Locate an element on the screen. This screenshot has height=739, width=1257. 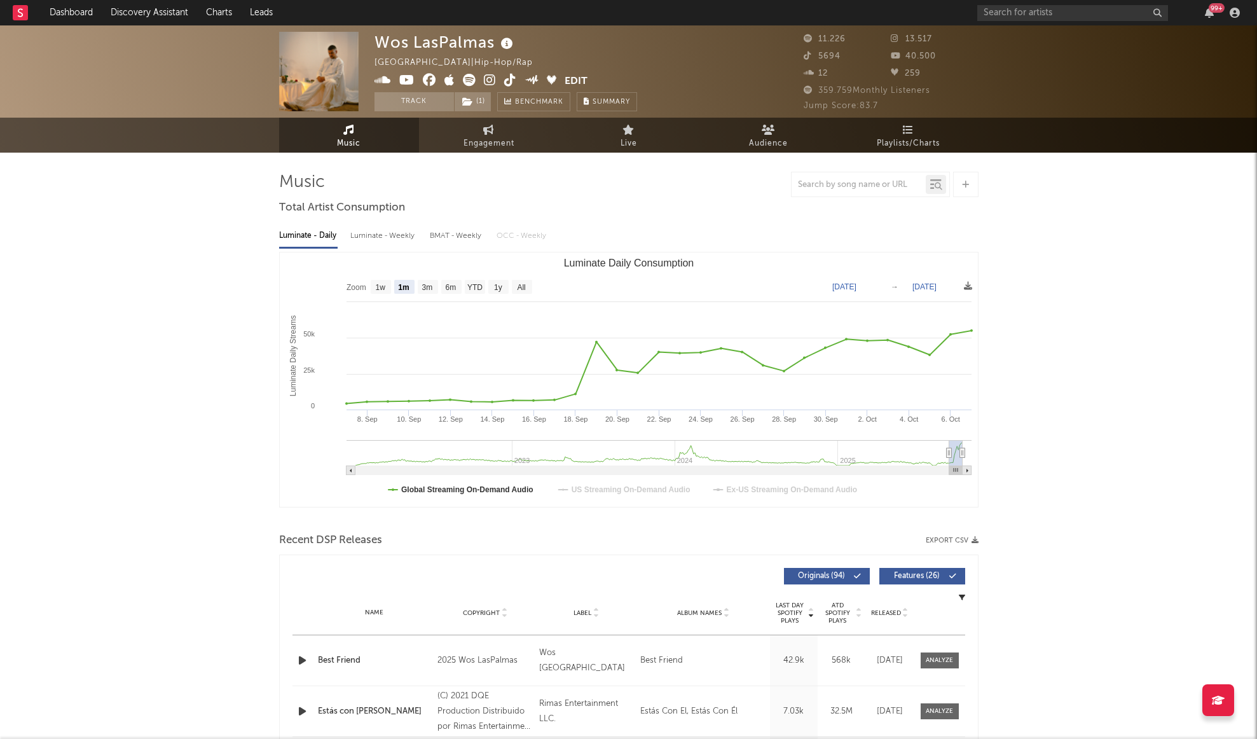
div: 99 + is located at coordinates (1217, 8).